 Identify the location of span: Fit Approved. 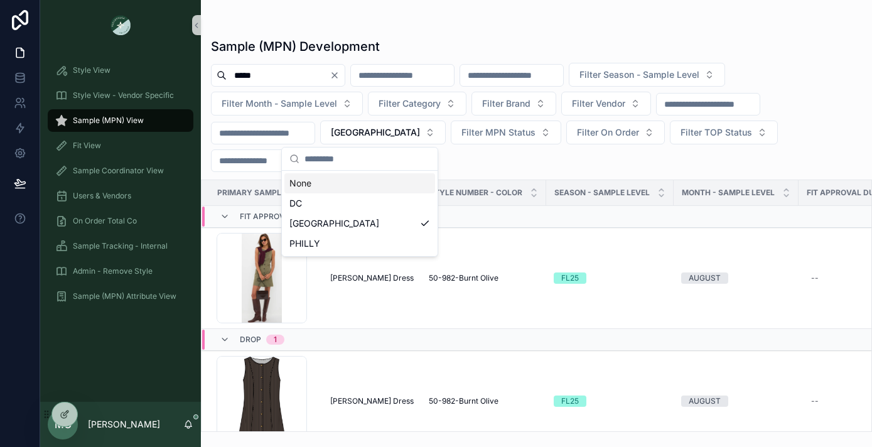
(267, 216).